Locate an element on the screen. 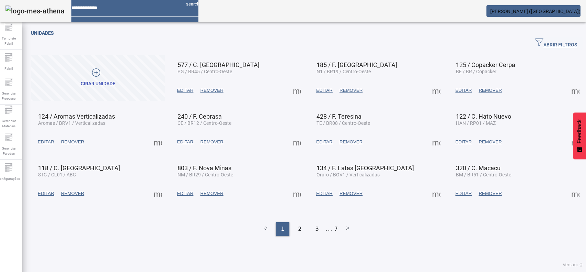 This screenshot has width=586, height=272. span: Versão: () is located at coordinates (573, 264).